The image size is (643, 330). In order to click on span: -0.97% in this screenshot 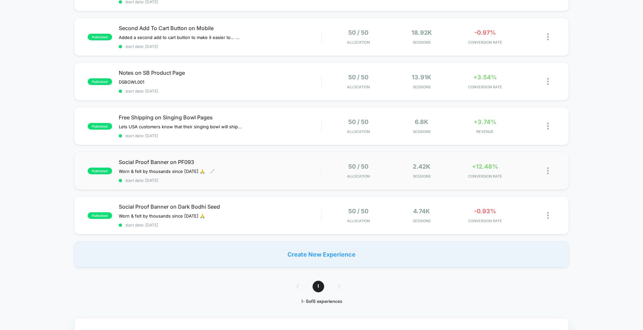, I will do `click(485, 32)`.